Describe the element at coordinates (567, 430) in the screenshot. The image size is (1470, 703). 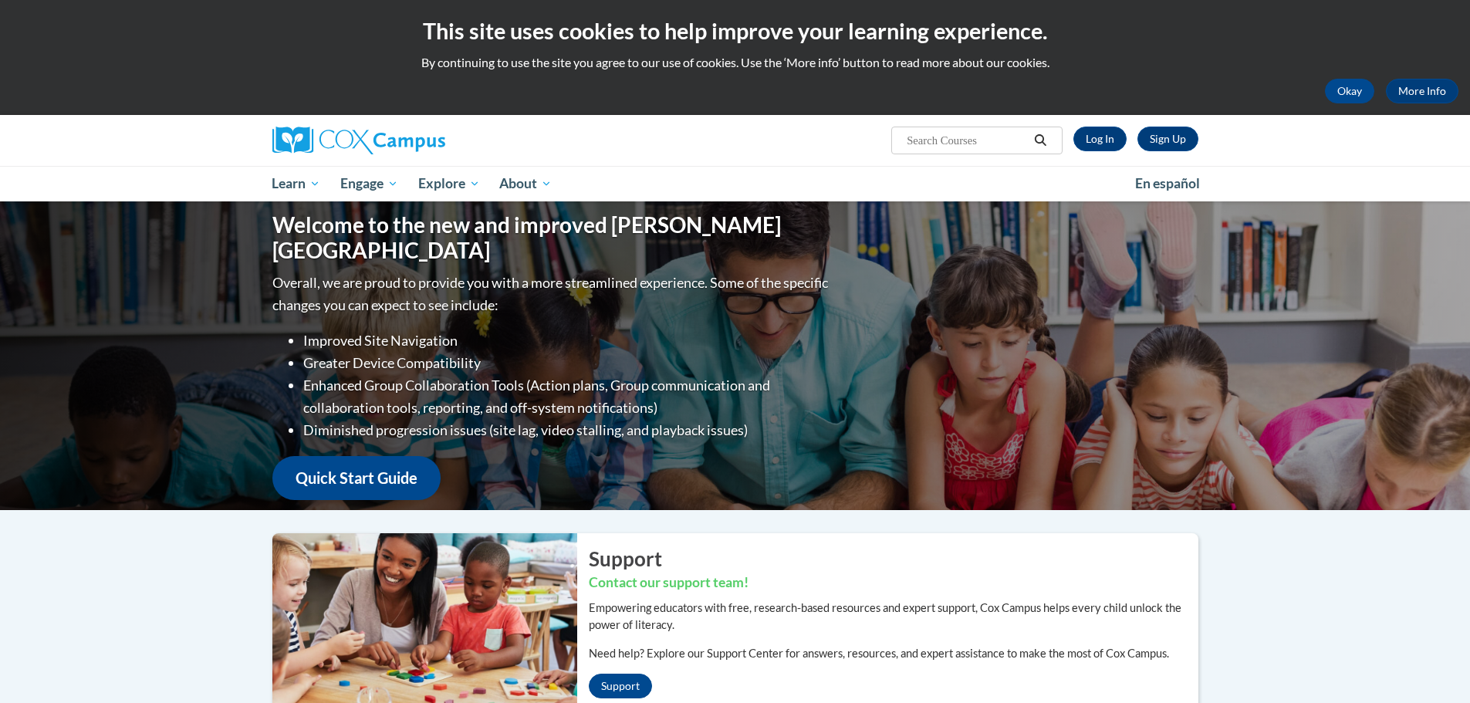
I see `li: Diminished progression issues (site lag, video stalling, and playback issues)` at that location.